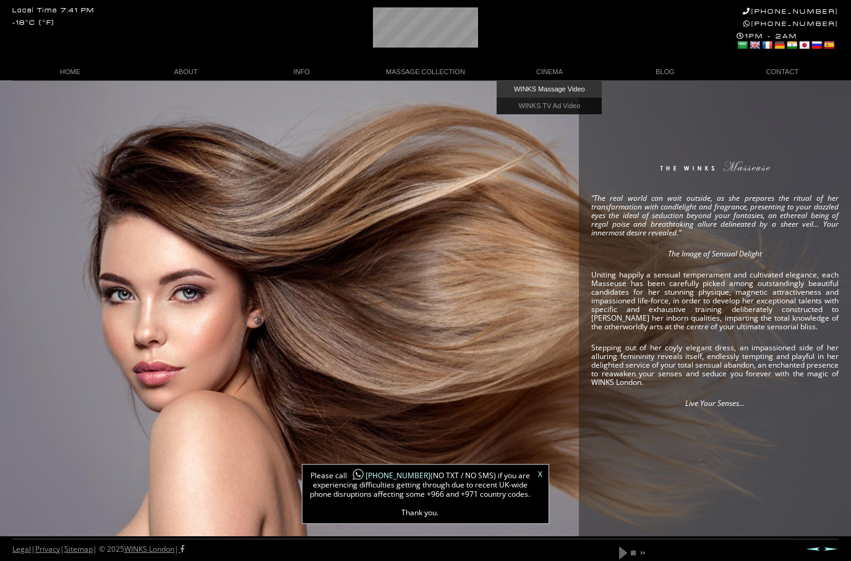  What do you see at coordinates (623, 553) in the screenshot?
I see `a: play` at bounding box center [623, 553].